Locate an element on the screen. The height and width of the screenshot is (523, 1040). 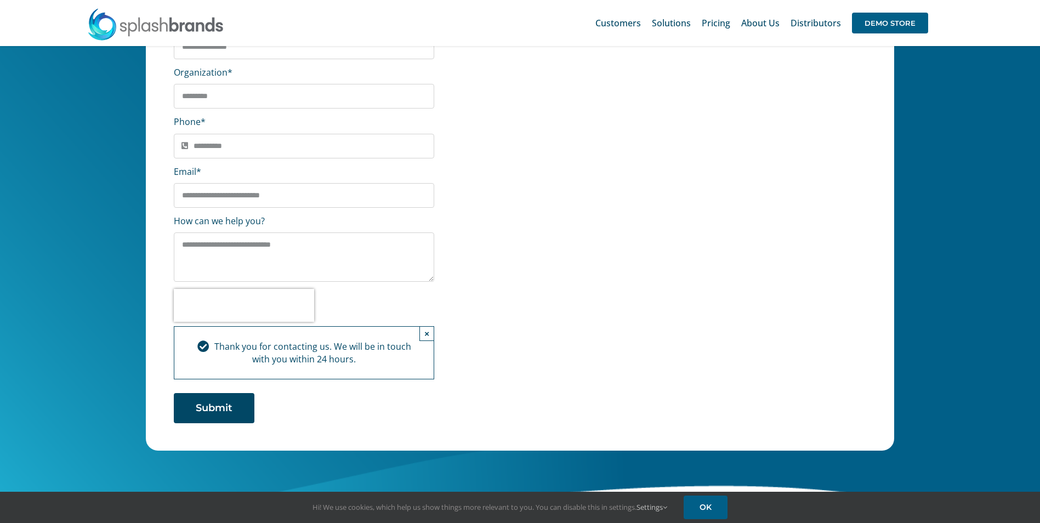
a: Pricing is located at coordinates (716, 23).